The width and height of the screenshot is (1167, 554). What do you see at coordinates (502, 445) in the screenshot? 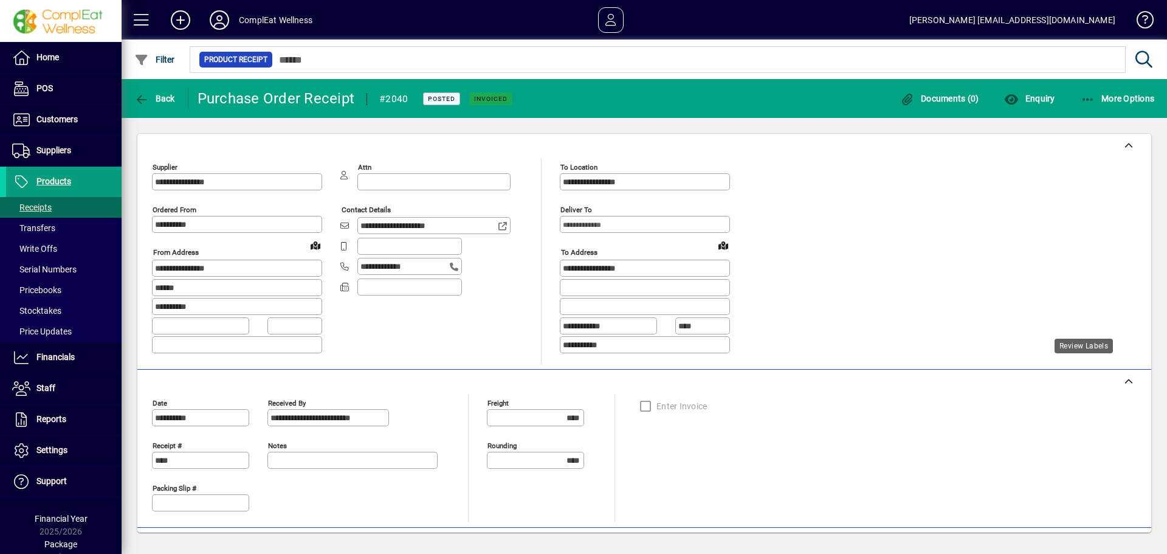
I see `mat-label: Rounding` at bounding box center [502, 445].